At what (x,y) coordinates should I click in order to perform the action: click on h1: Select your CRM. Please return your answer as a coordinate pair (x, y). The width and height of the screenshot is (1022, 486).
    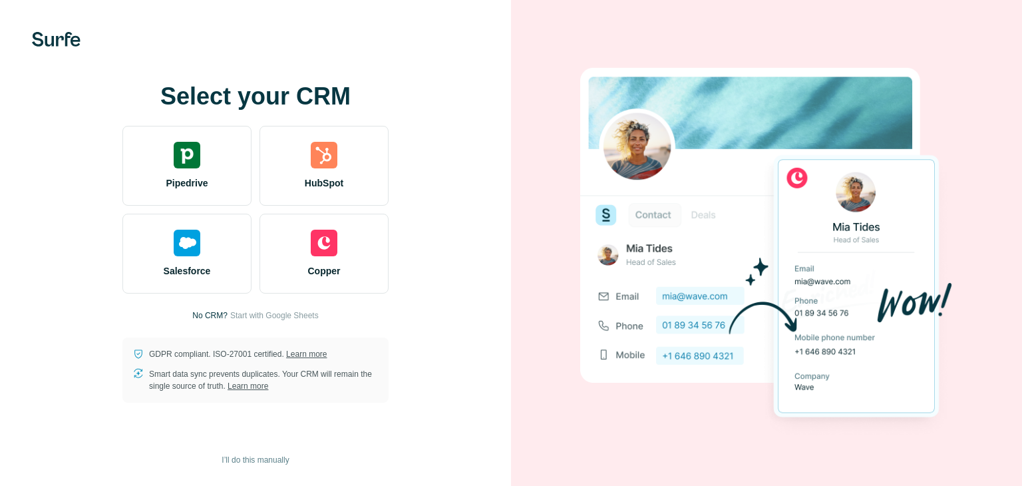
    Looking at the image, I should click on (256, 97).